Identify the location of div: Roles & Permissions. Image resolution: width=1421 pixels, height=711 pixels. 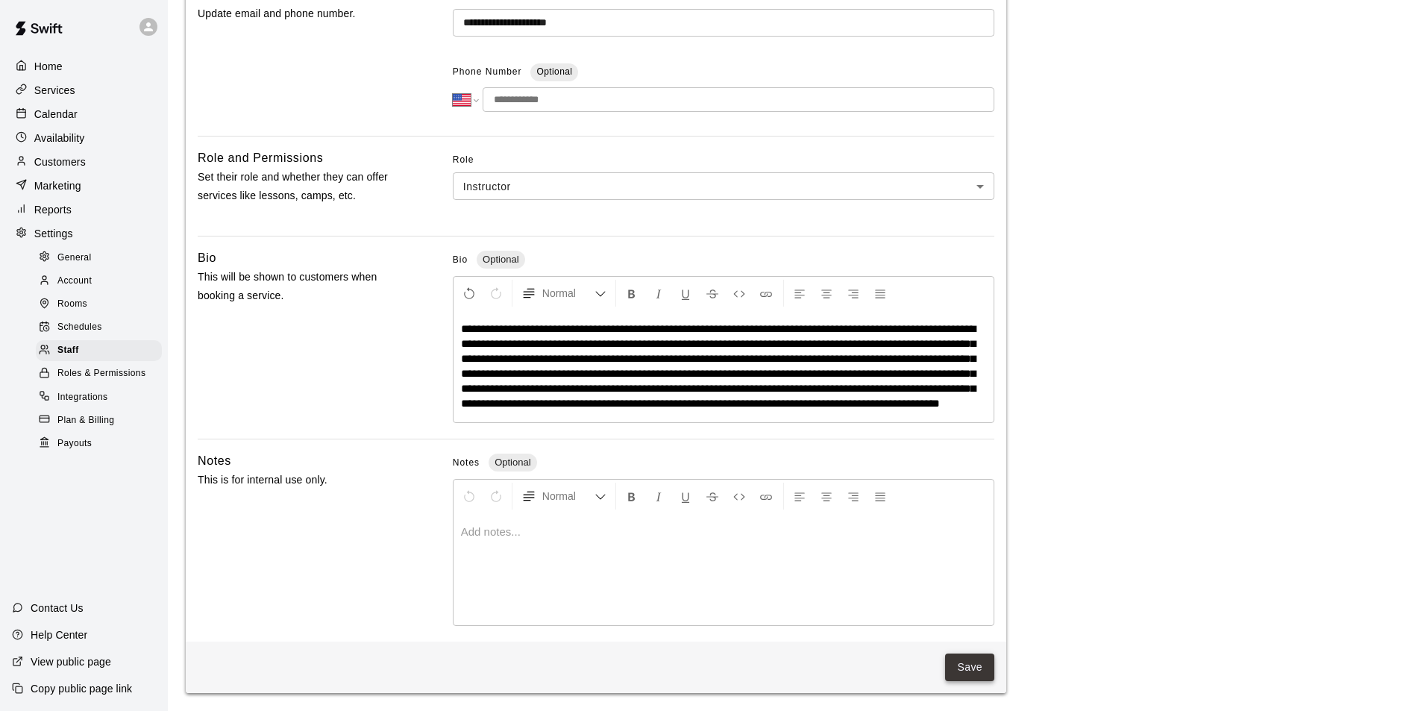
(98, 374).